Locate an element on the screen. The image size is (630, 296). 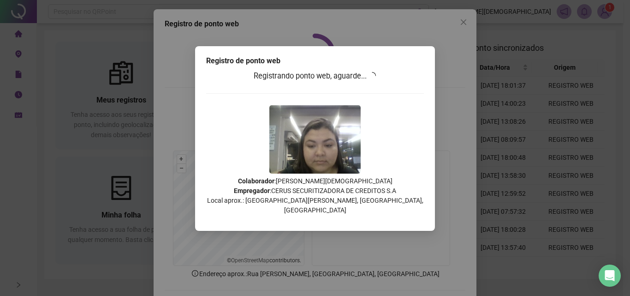
strong: Colaborador is located at coordinates (256, 181).